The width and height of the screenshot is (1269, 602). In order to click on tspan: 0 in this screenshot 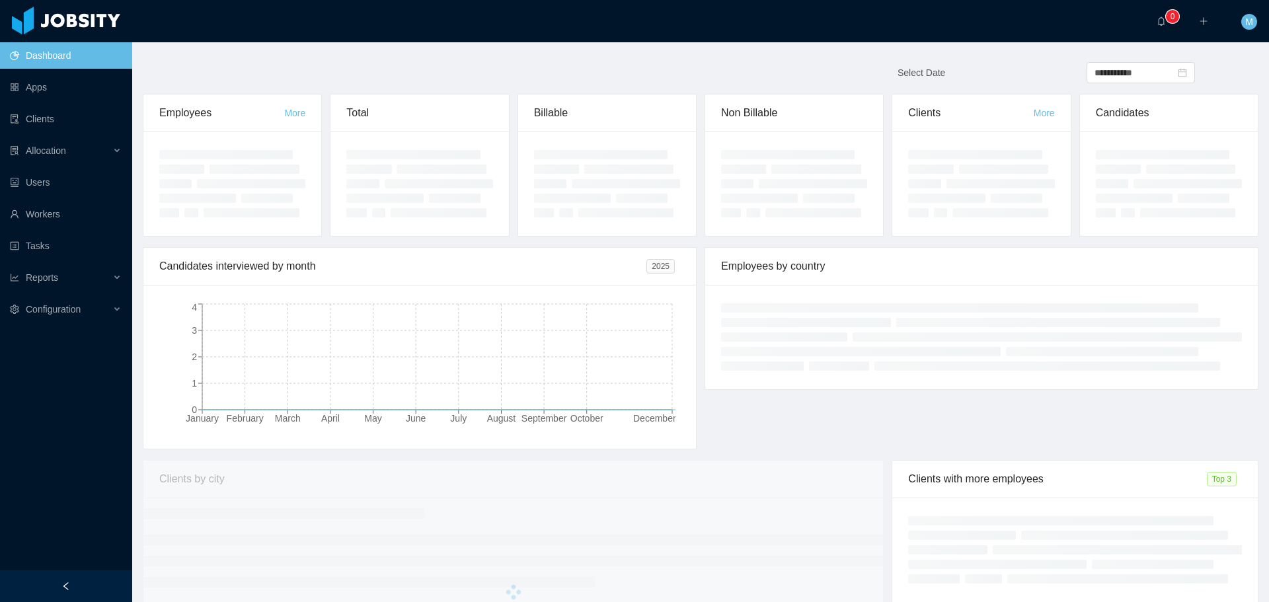, I will do `click(194, 410)`.